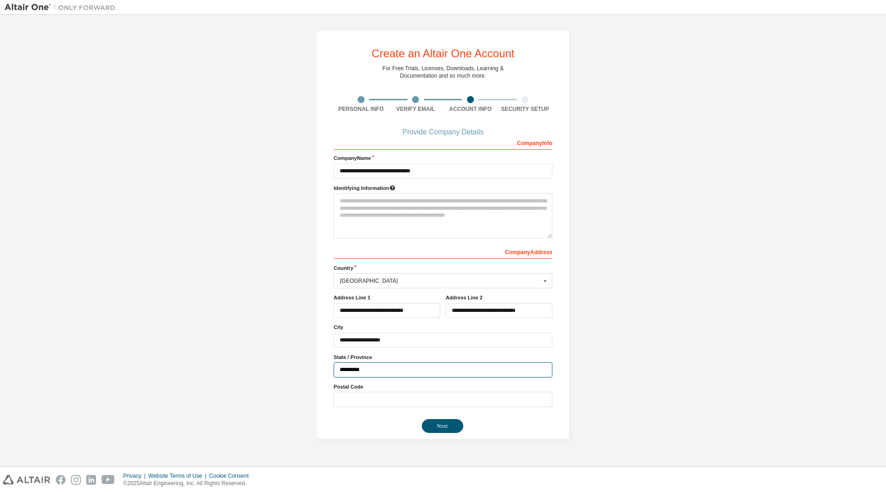  I want to click on div: Website Terms of Use, so click(179, 475).